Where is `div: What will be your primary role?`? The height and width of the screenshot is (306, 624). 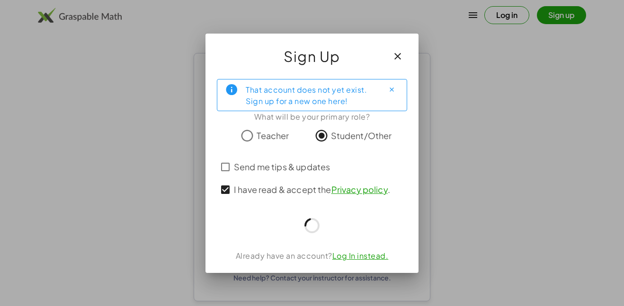 div: What will be your primary role? is located at coordinates (312, 117).